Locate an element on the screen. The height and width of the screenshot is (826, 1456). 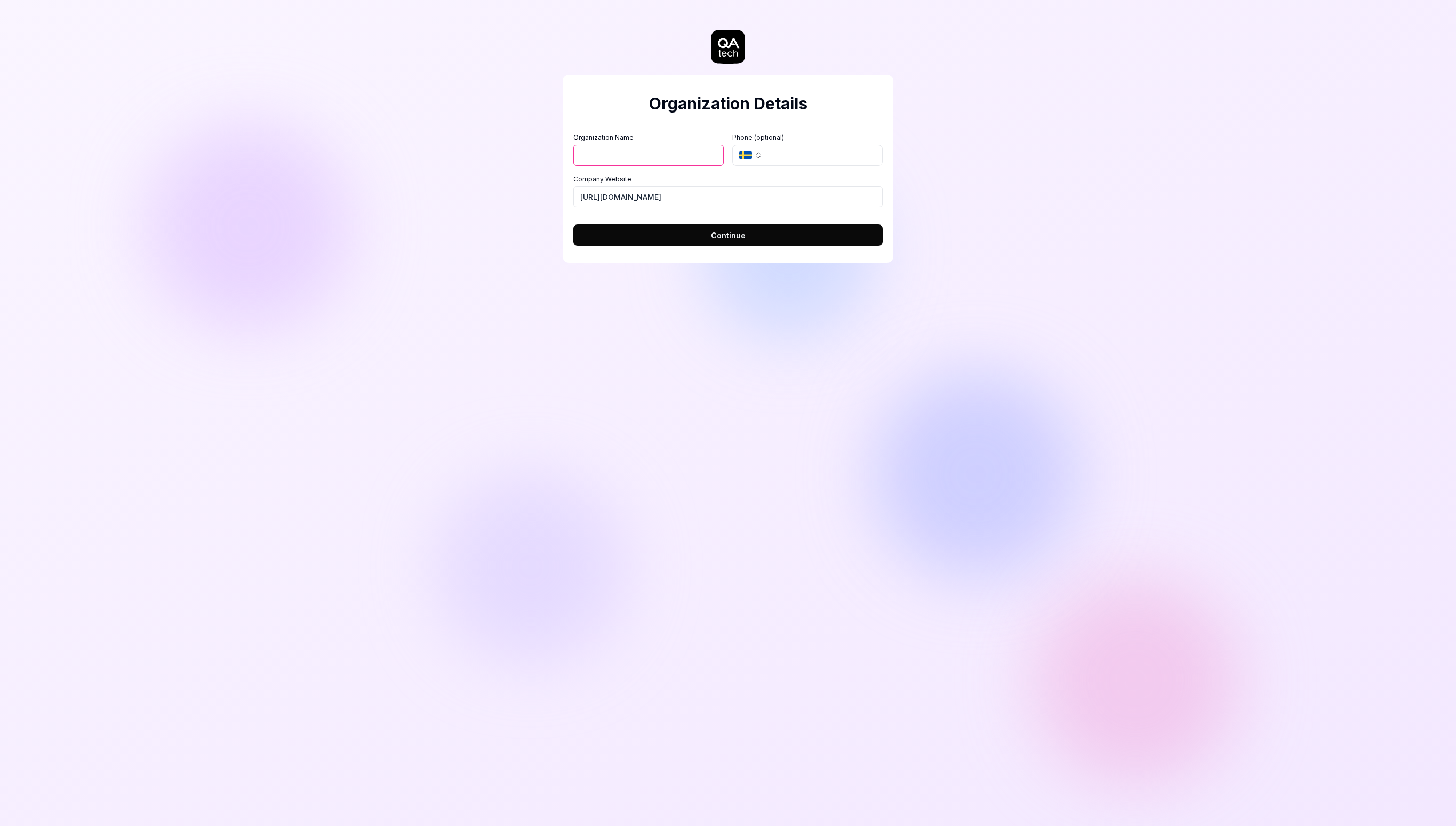
label: Organization Name is located at coordinates (649, 137).